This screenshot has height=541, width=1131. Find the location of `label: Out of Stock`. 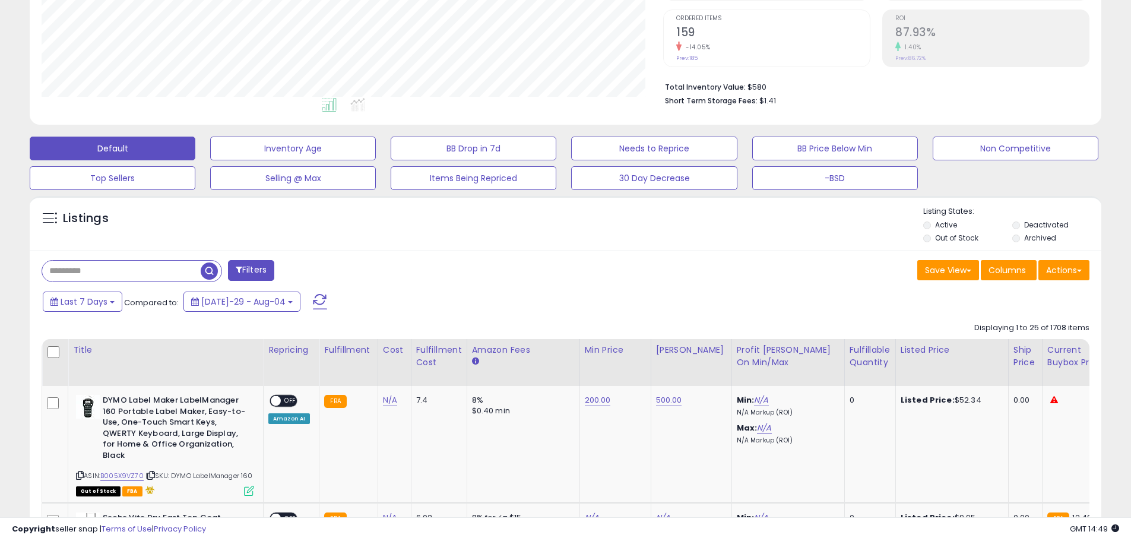

label: Out of Stock is located at coordinates (957, 238).